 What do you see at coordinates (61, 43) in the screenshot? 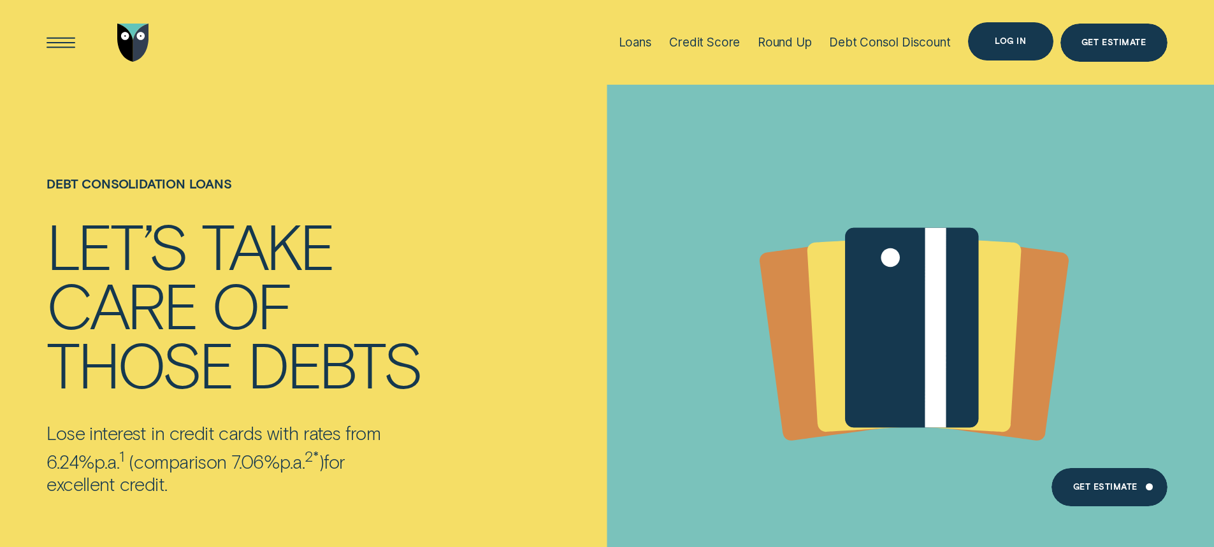
I see `button: Open Menu` at bounding box center [61, 43].